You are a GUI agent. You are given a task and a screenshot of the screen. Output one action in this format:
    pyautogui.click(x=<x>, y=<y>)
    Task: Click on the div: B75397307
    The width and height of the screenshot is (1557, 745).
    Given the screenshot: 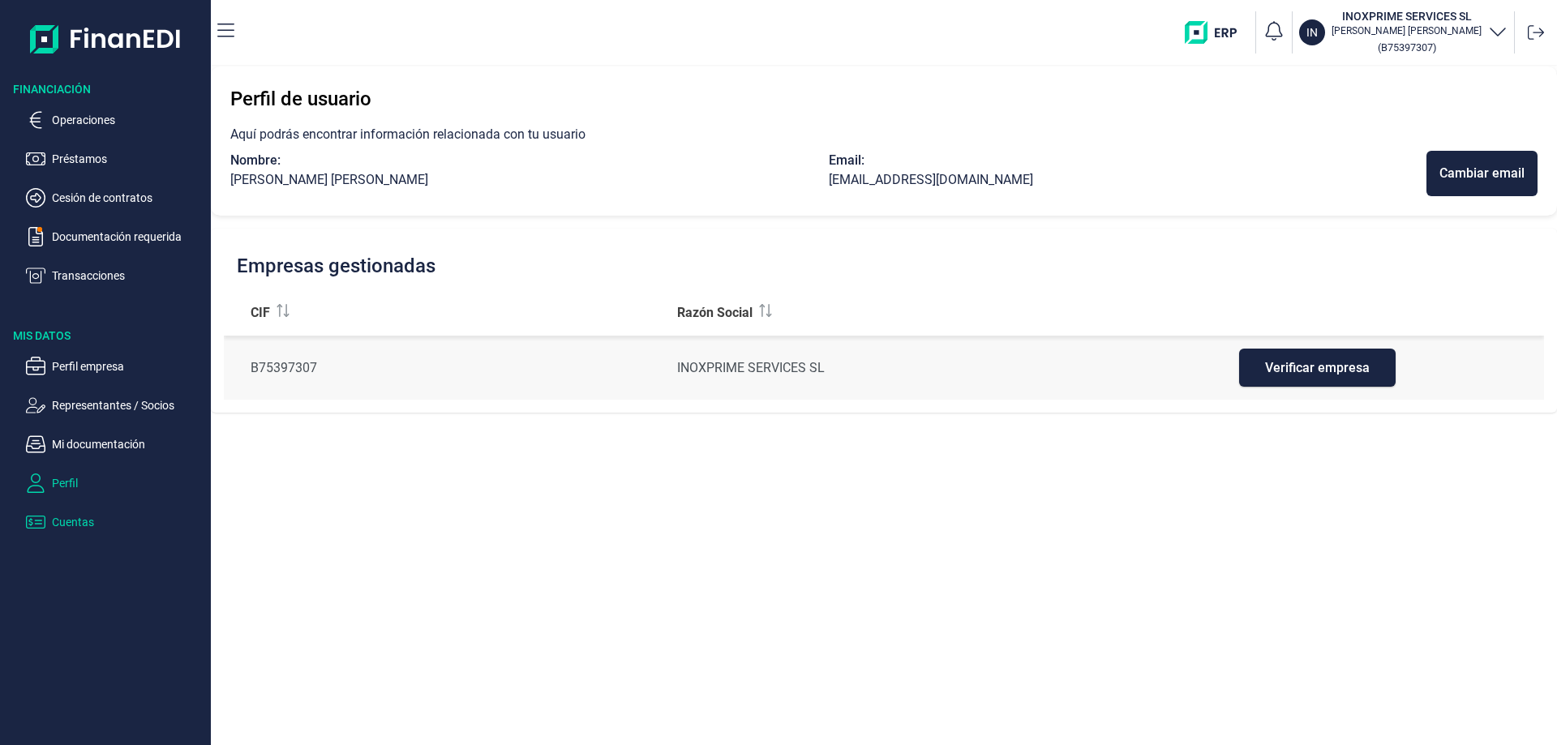 What is the action you would take?
    pyautogui.click(x=451, y=368)
    